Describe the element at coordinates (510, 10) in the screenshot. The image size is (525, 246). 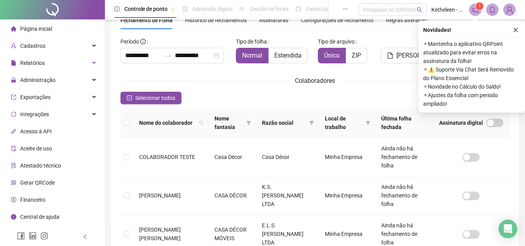
I see `img: 91955` at that location.